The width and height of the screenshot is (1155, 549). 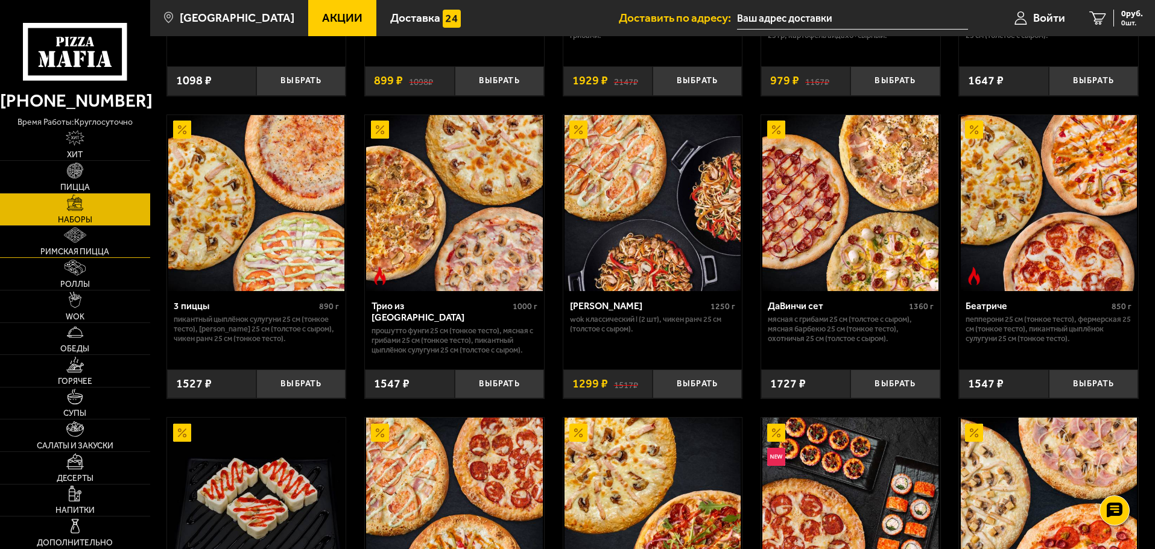 What do you see at coordinates (256, 203) in the screenshot?
I see `img: 3 пиццы` at bounding box center [256, 203].